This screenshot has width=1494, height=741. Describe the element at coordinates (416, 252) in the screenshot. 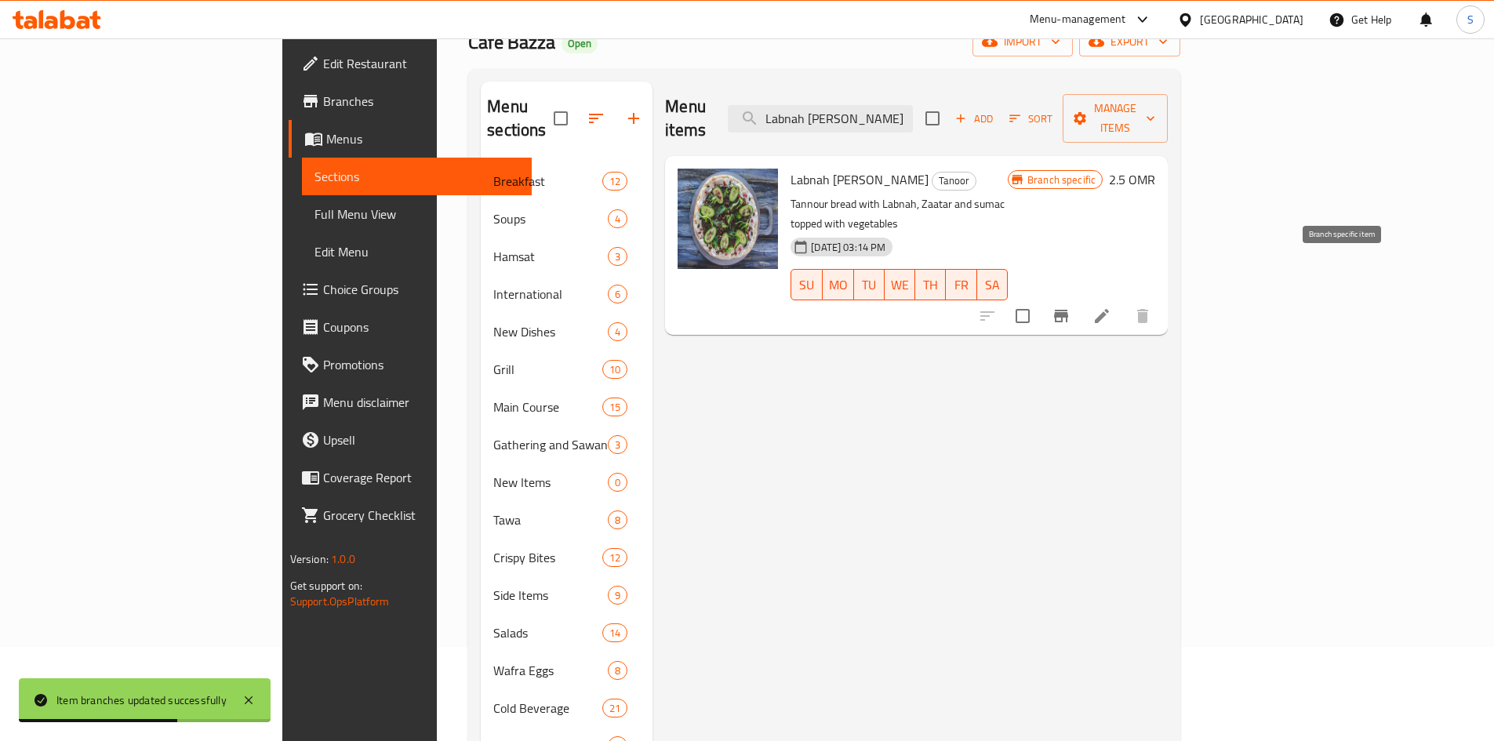

I see `a: Edit Menu` at that location.